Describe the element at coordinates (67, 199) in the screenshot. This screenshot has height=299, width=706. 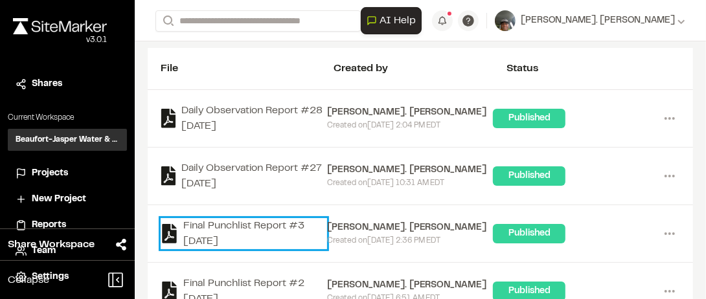
I see `a: New Project` at that location.